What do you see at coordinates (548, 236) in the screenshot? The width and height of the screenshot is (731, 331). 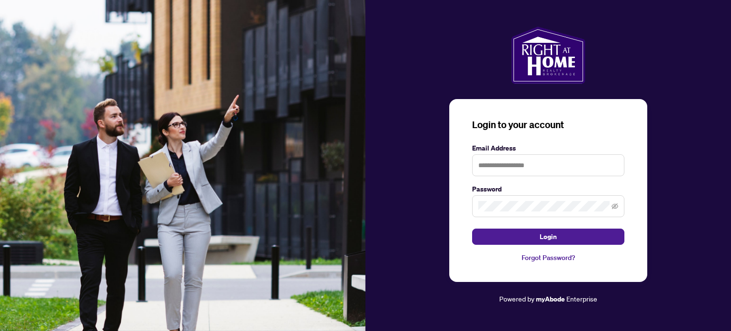 I see `button: Login` at bounding box center [548, 236].